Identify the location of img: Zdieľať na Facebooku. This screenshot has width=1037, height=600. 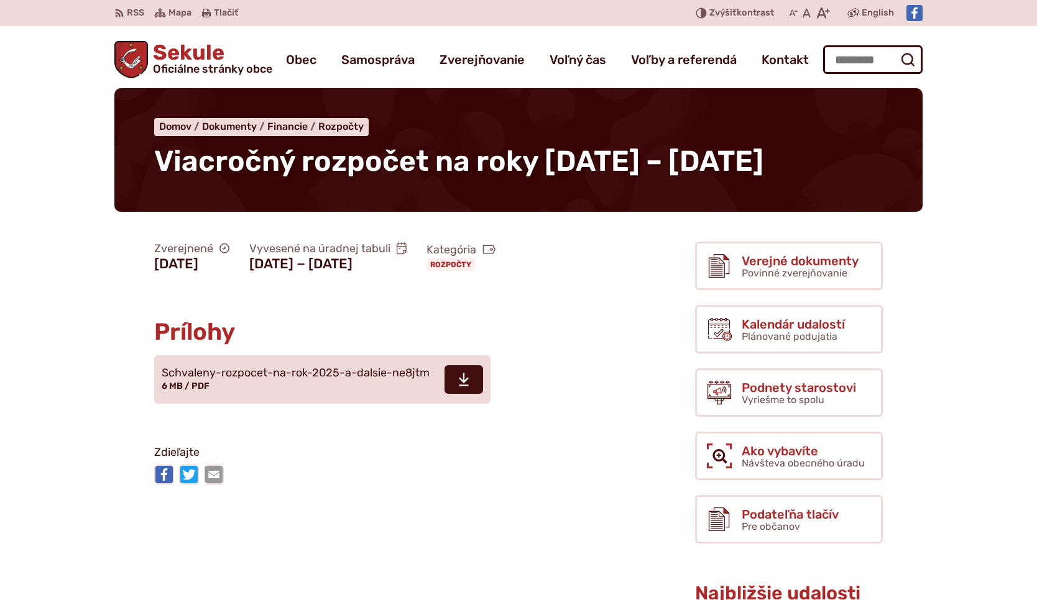
(164, 475).